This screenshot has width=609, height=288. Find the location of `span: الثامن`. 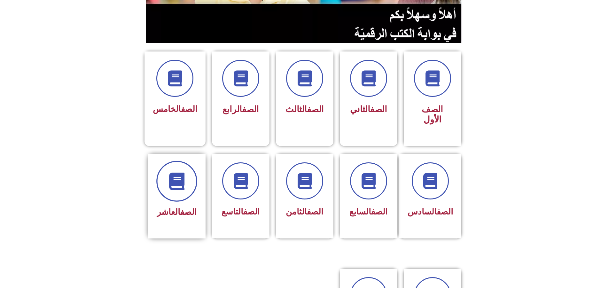

span: الثامن is located at coordinates (304, 211).